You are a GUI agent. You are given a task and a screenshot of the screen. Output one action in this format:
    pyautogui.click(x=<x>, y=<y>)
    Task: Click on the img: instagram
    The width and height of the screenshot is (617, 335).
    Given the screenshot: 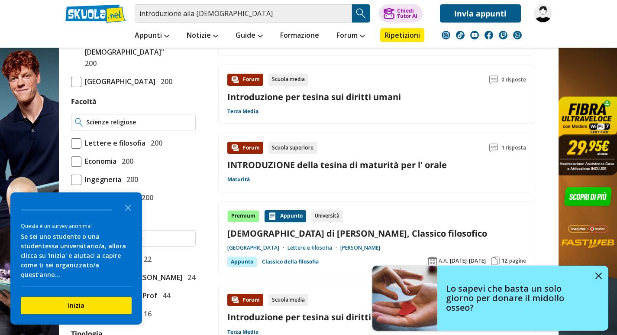 What is the action you would take?
    pyautogui.click(x=446, y=35)
    